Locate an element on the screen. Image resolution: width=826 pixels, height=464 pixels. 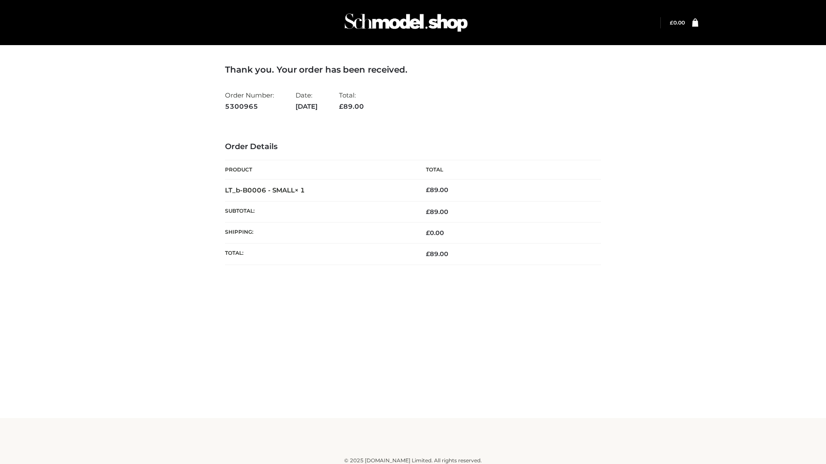
a: £0.00 is located at coordinates (677, 22).